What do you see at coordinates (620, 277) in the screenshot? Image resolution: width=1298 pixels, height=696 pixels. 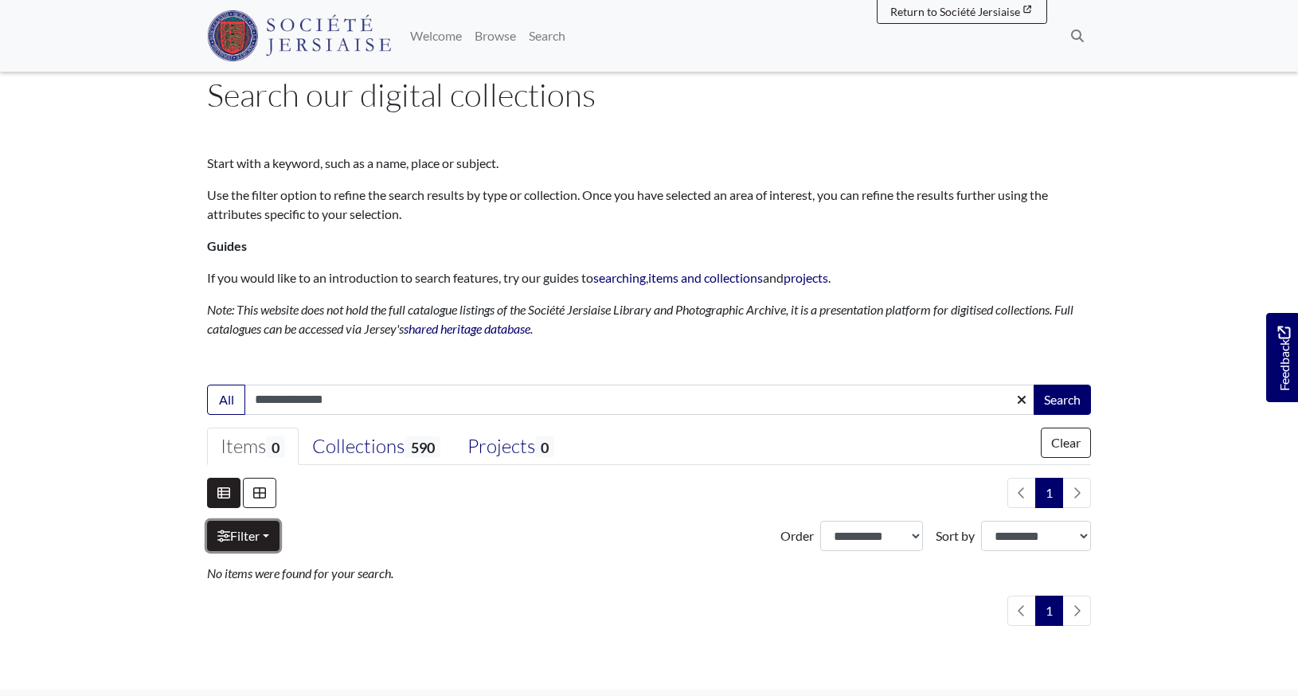 I see `a: searching` at bounding box center [620, 277].